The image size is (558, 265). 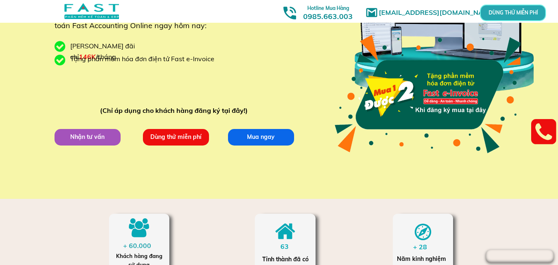 I want to click on span: 146K, so click(x=87, y=57).